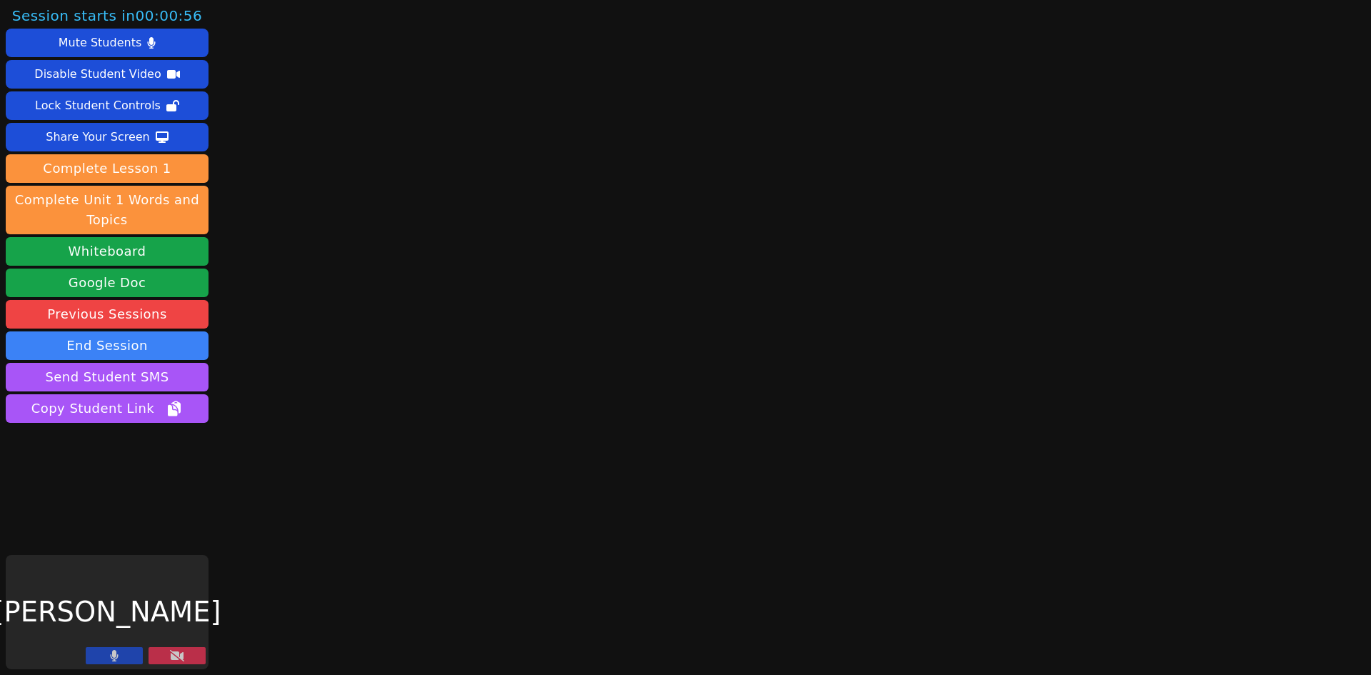 The image size is (1371, 675). Describe the element at coordinates (107, 408) in the screenshot. I see `span: Copy Student Link` at that location.